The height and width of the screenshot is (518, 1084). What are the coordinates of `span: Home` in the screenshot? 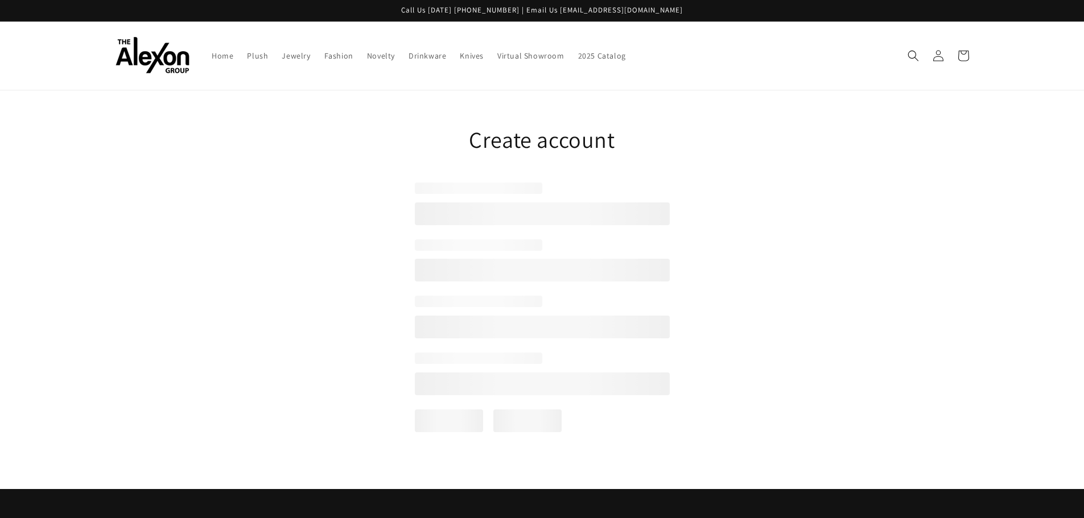 It's located at (222, 56).